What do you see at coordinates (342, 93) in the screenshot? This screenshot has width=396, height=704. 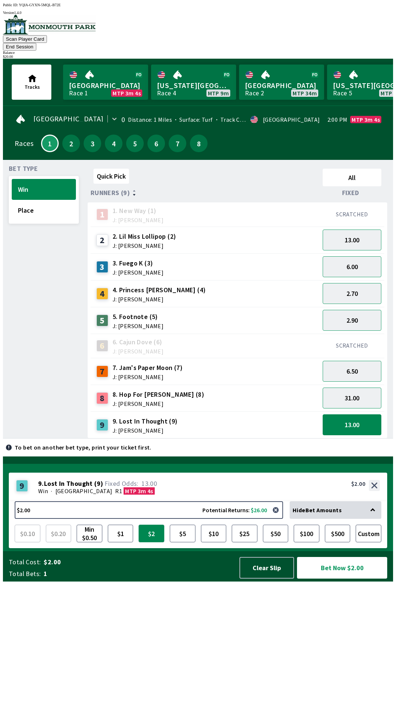 I see `div: Race 5` at bounding box center [342, 93].